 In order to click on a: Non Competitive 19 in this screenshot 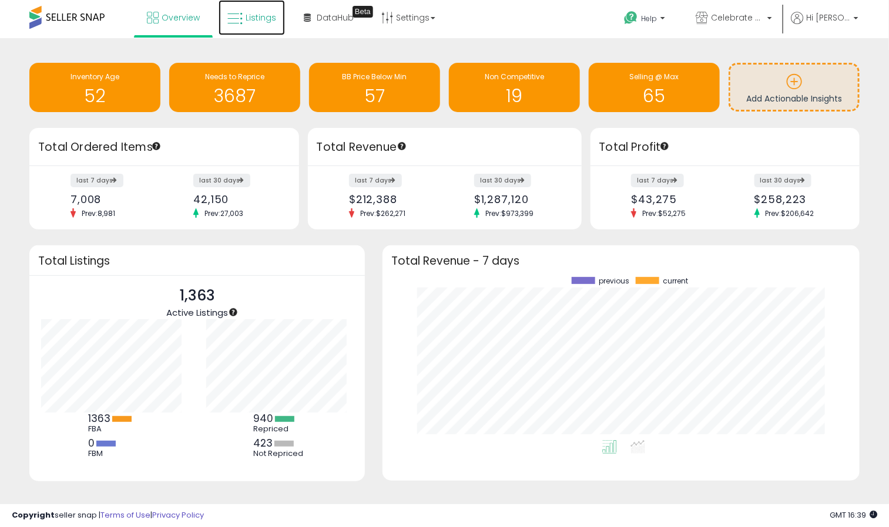, I will do `click(514, 88)`.